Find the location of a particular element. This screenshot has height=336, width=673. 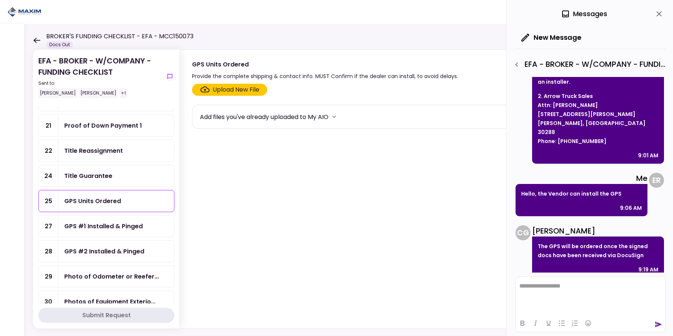

h1: BROKER'S FUNDING CHECKLIST - EFA - MCC150073 is located at coordinates (120, 36).